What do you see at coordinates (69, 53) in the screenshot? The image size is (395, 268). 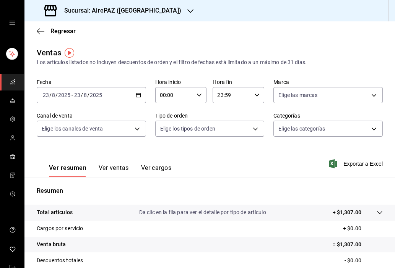 I see `button: Tooltip marker` at bounding box center [69, 53].